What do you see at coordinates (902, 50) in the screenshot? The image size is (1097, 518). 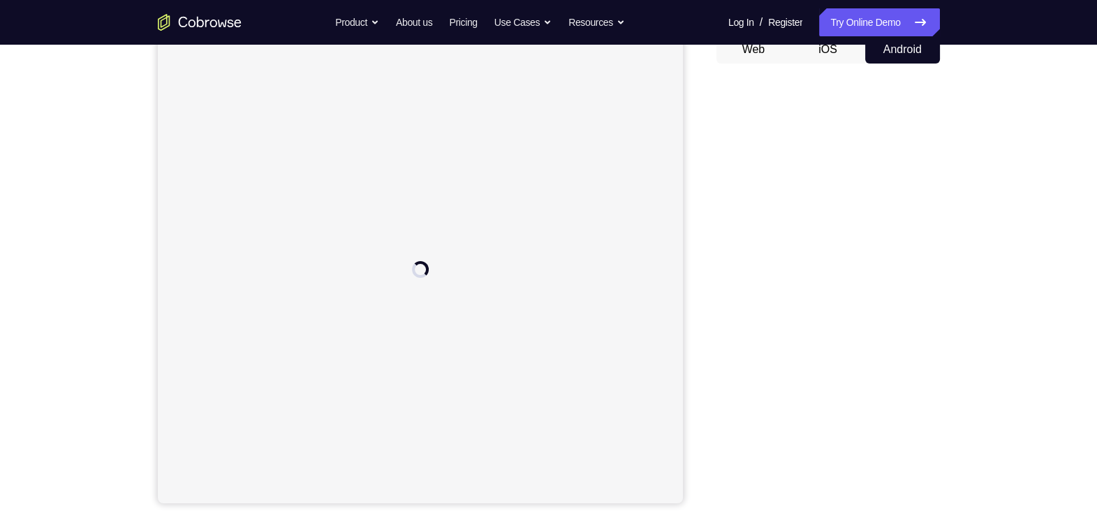 I see `button: Android` at bounding box center [902, 50].